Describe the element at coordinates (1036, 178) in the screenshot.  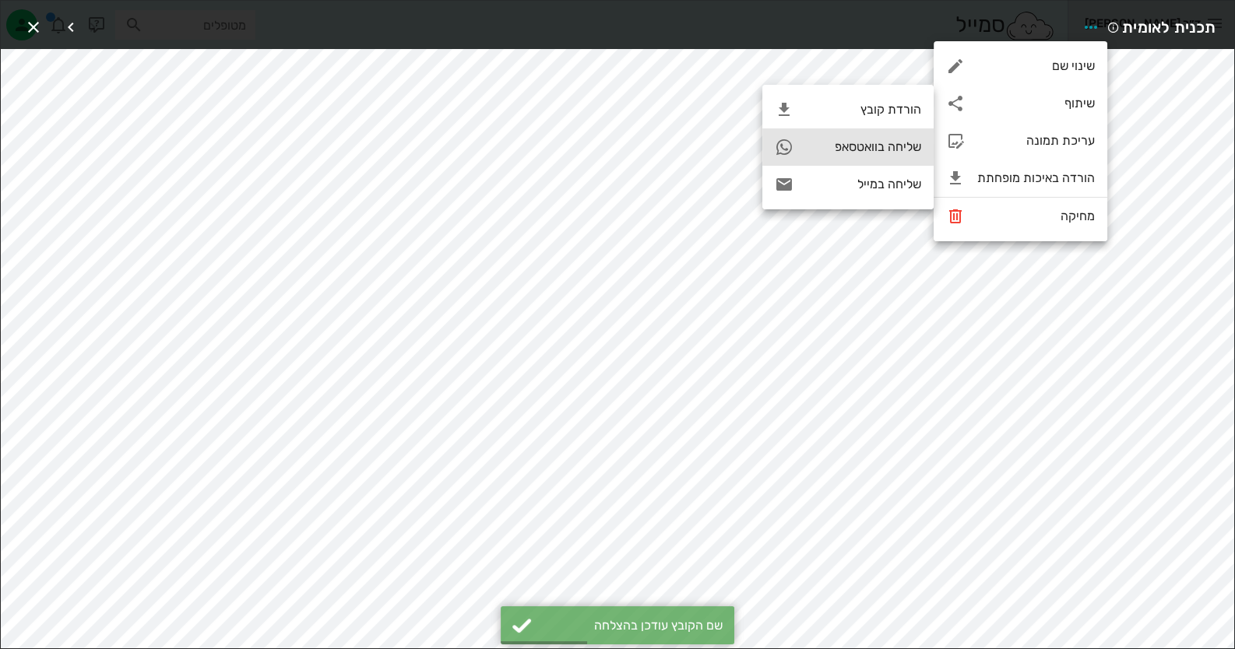
I see `div: הורדה באיכות מופחתת` at that location.